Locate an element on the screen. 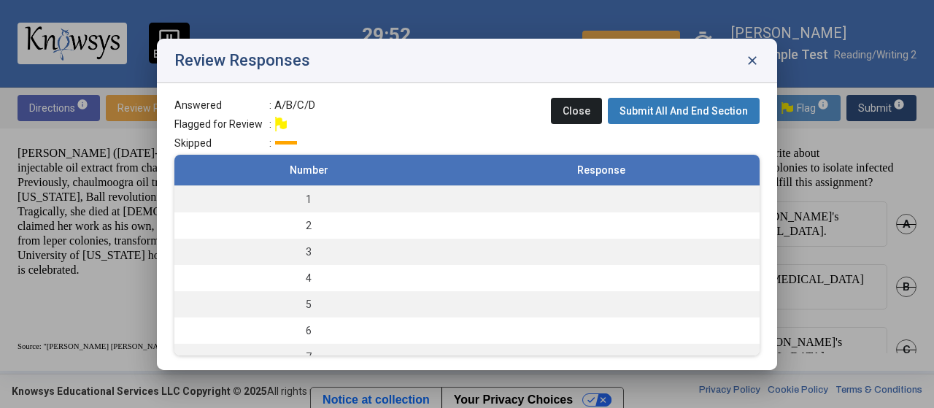  span: Answered is located at coordinates (222, 105).